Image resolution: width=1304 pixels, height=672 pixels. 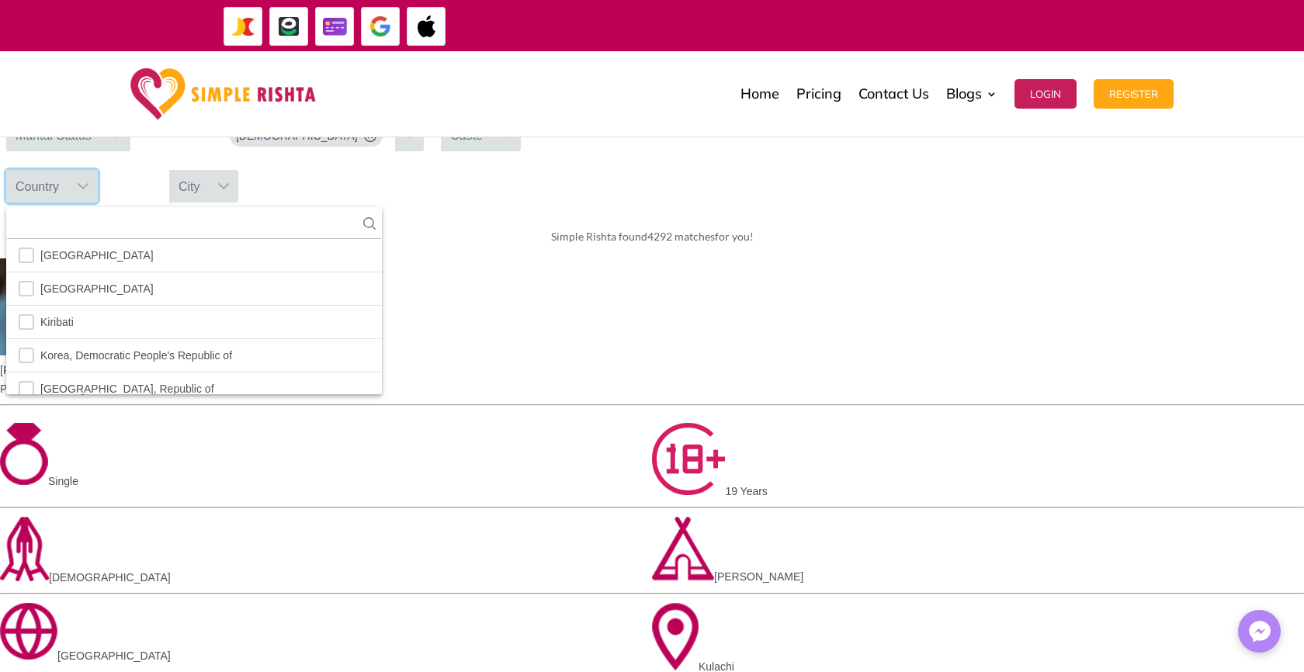 What do you see at coordinates (893, 94) in the screenshot?
I see `a: Contact Us` at bounding box center [893, 94].